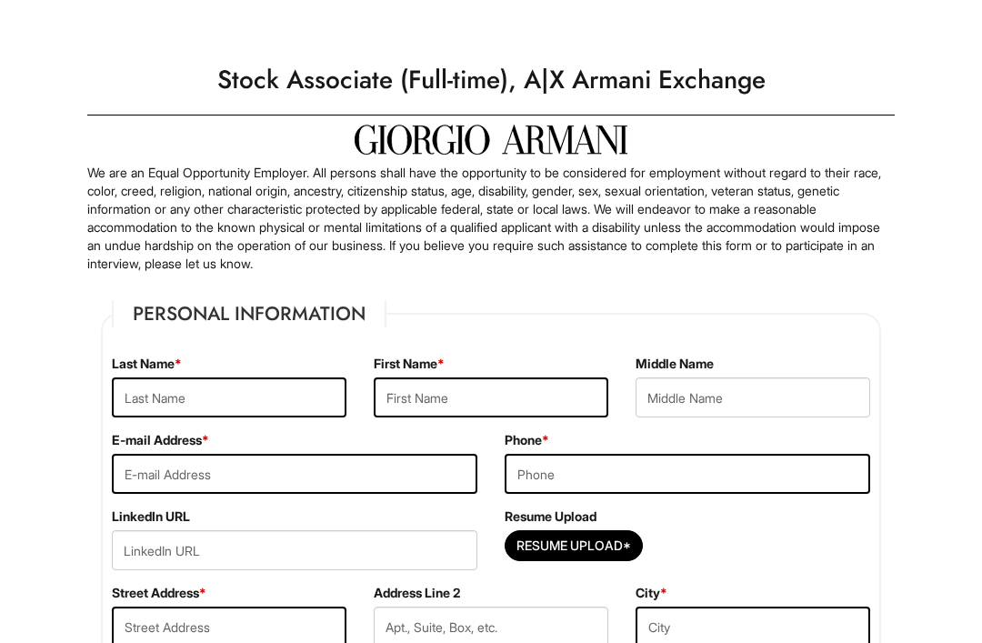 This screenshot has height=643, width=982. What do you see at coordinates (753, 398) in the screenshot?
I see `input: Middle Name` at bounding box center [753, 398].